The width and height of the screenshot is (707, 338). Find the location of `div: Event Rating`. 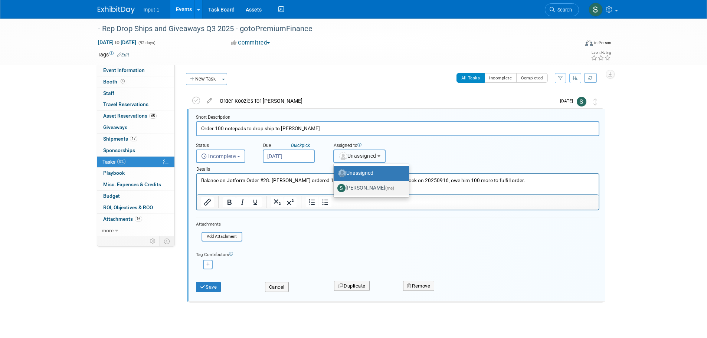

div: Event Rating is located at coordinates (601, 53).